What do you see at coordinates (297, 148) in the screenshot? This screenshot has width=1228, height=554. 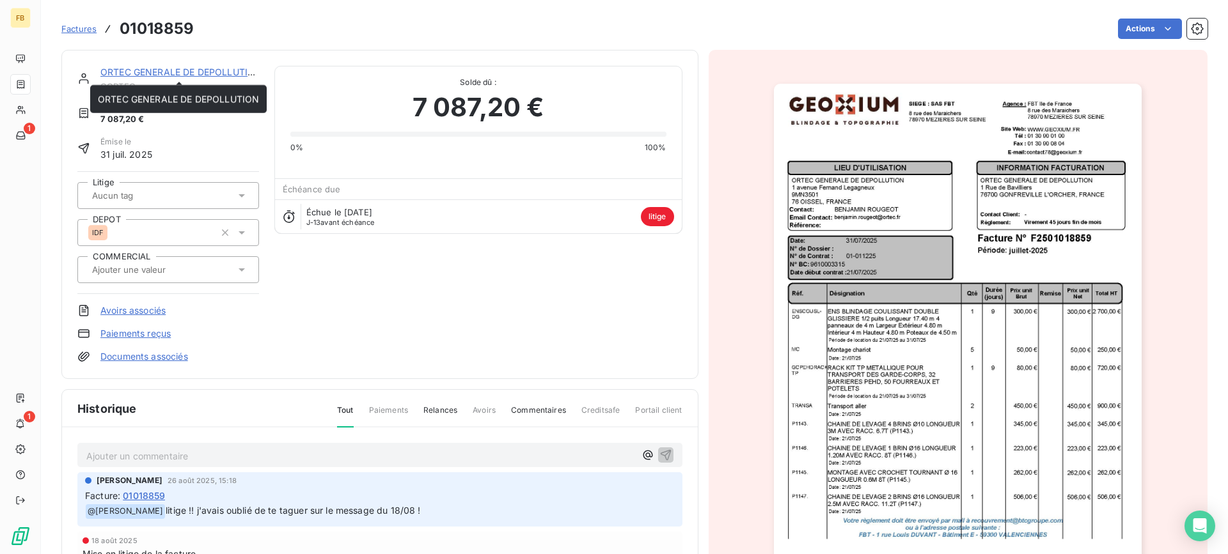 I see `span: 0%` at bounding box center [297, 148].